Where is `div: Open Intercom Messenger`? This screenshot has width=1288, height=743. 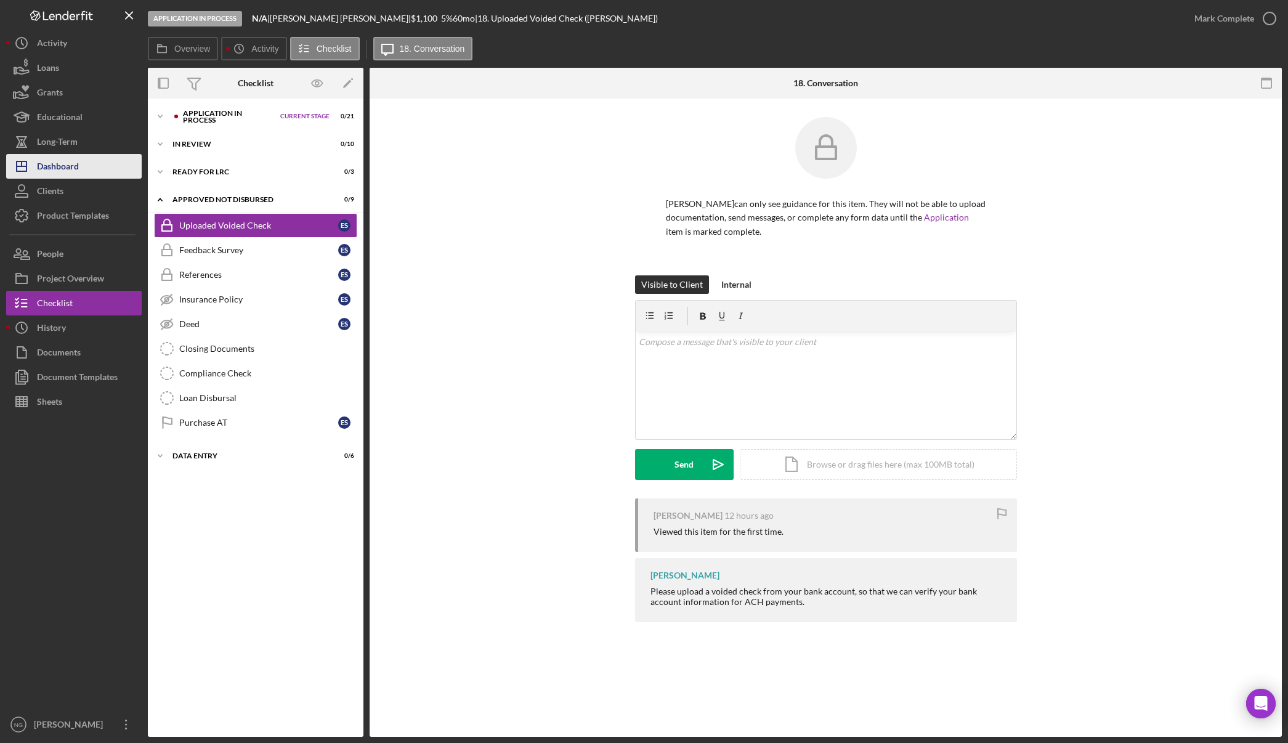
div: Open Intercom Messenger is located at coordinates (1260, 703).